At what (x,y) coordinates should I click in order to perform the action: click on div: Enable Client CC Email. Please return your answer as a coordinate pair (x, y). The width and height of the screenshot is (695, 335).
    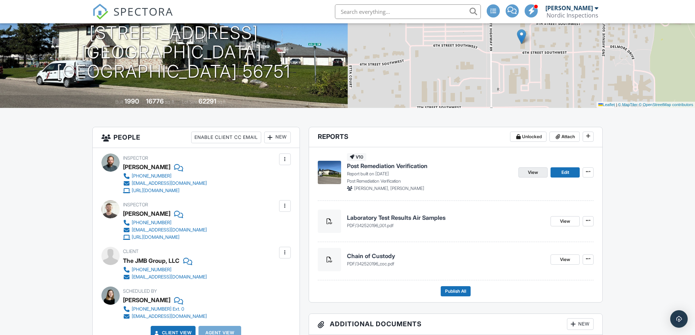
    Looking at the image, I should click on (226, 138).